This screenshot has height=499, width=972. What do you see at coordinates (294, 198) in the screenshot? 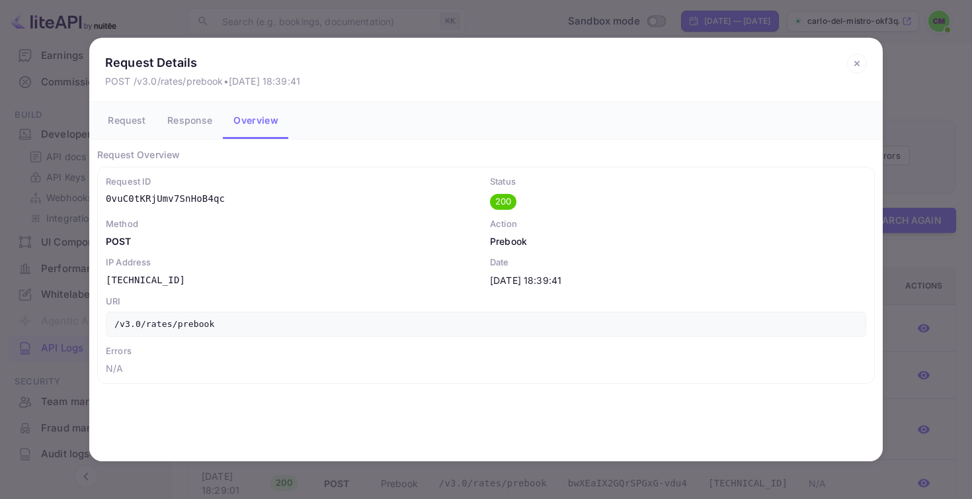
I see `p: 0vuC0tKRjUmv7SnHoB4qc` at bounding box center [294, 198].